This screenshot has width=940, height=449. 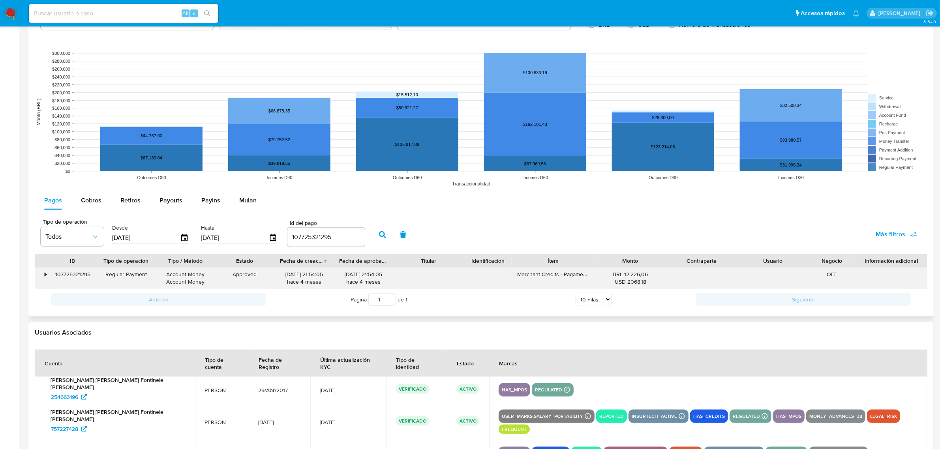 What do you see at coordinates (929, 13) in the screenshot?
I see `a: Salir` at bounding box center [929, 13].